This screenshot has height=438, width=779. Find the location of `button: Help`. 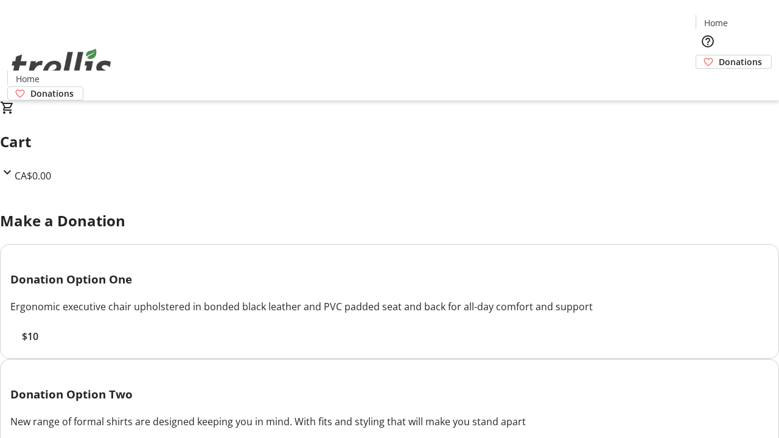

button: Help is located at coordinates (708, 41).